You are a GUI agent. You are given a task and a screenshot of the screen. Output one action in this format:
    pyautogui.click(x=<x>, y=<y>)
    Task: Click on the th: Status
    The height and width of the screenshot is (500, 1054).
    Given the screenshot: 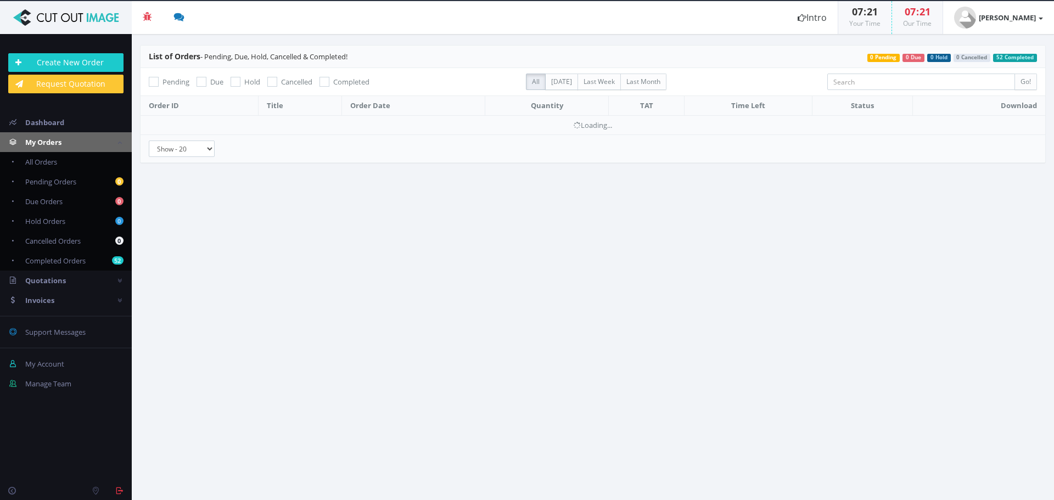 What is the action you would take?
    pyautogui.click(x=862, y=106)
    